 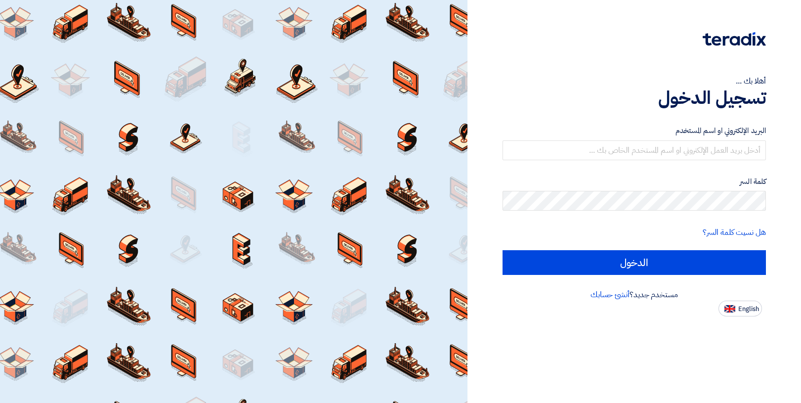 I want to click on label: كلمة السر, so click(x=634, y=181).